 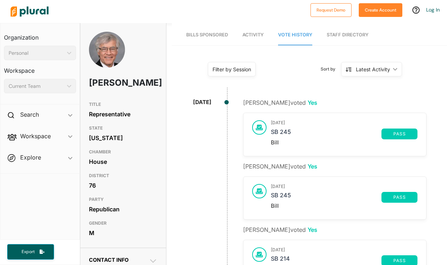 I want to click on h3: CHAMBER, so click(x=123, y=152).